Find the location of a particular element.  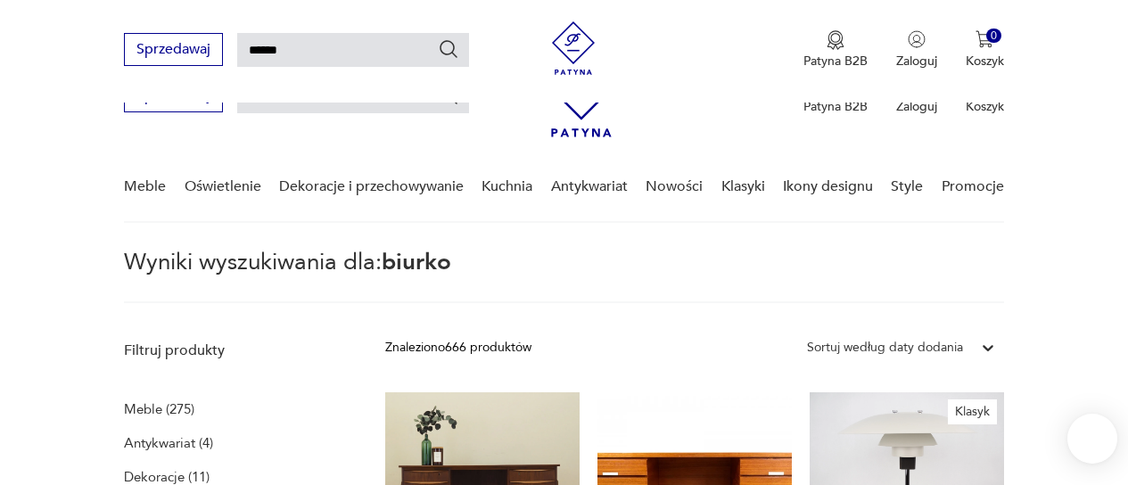

div: Sortuj według daty dodania is located at coordinates (884, 348).